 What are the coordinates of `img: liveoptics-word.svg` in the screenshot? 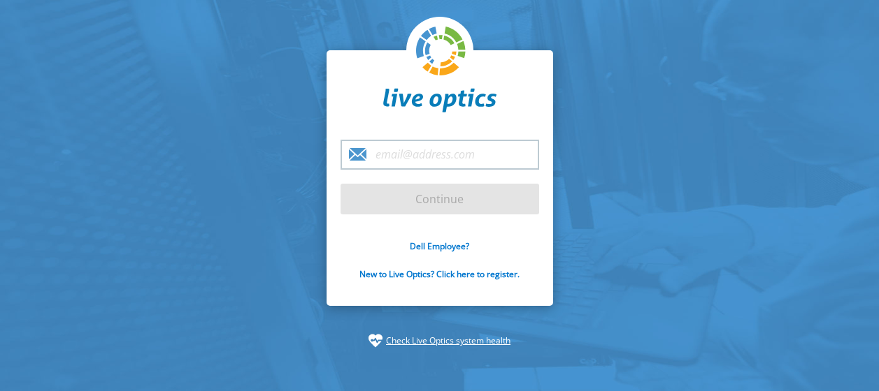 It's located at (440, 101).